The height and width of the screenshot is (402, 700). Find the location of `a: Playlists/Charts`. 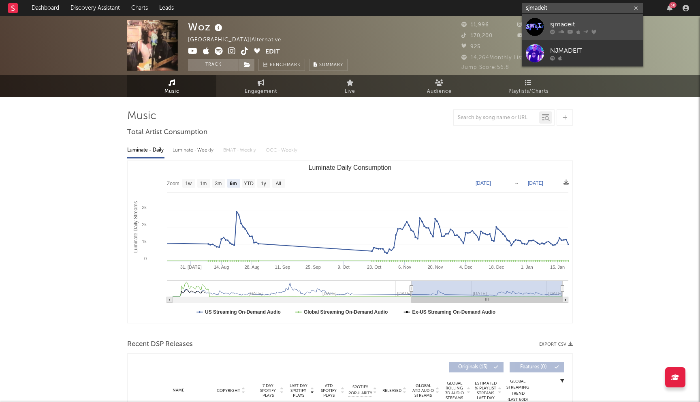

a: Playlists/Charts is located at coordinates (528, 86).